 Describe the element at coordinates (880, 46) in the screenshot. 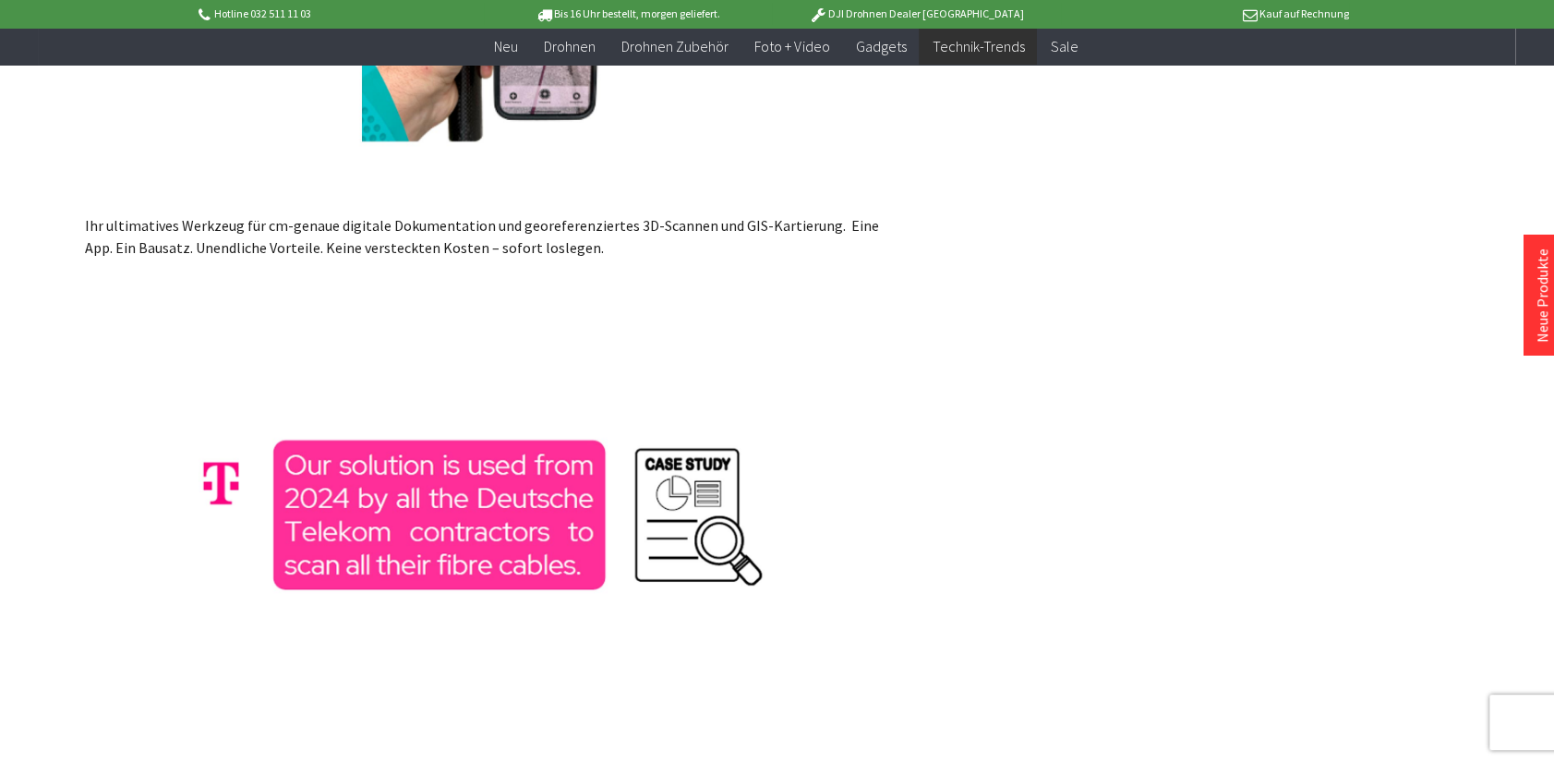

I see `a: Gadgets` at that location.